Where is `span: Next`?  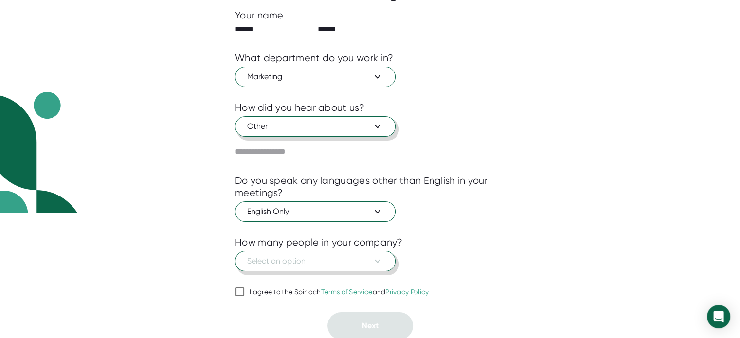
span: Next is located at coordinates (370, 325).